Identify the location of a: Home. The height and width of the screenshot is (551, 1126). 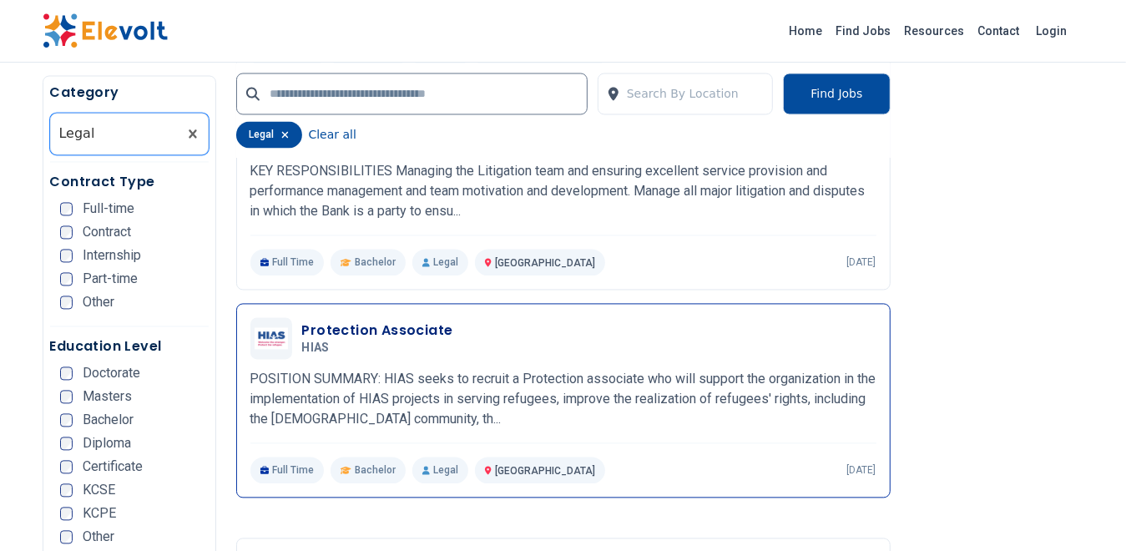
(806, 31).